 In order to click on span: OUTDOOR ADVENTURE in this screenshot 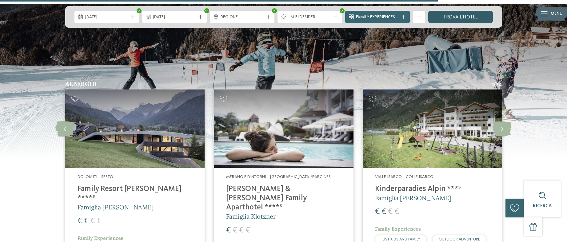, I will do `click(459, 239)`.